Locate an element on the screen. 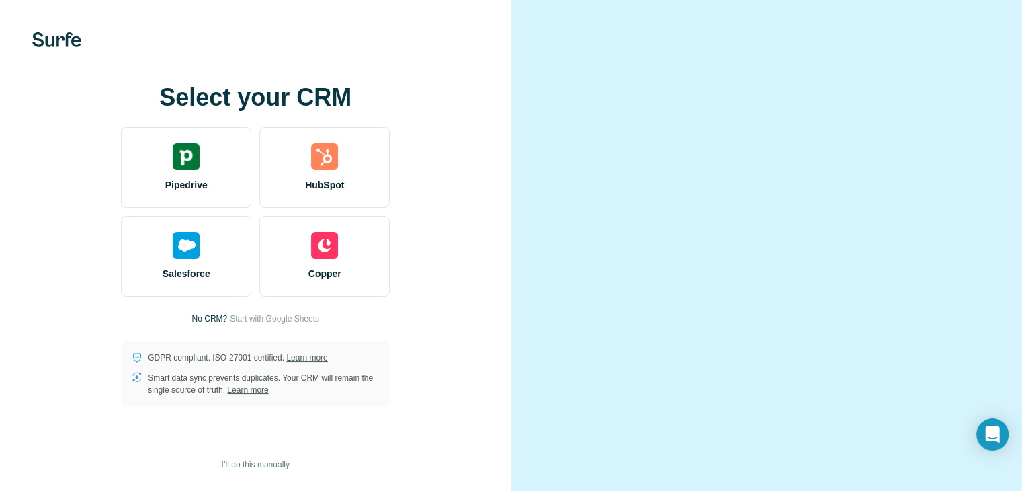 Image resolution: width=1022 pixels, height=491 pixels. span: Copper is located at coordinates (325, 274).